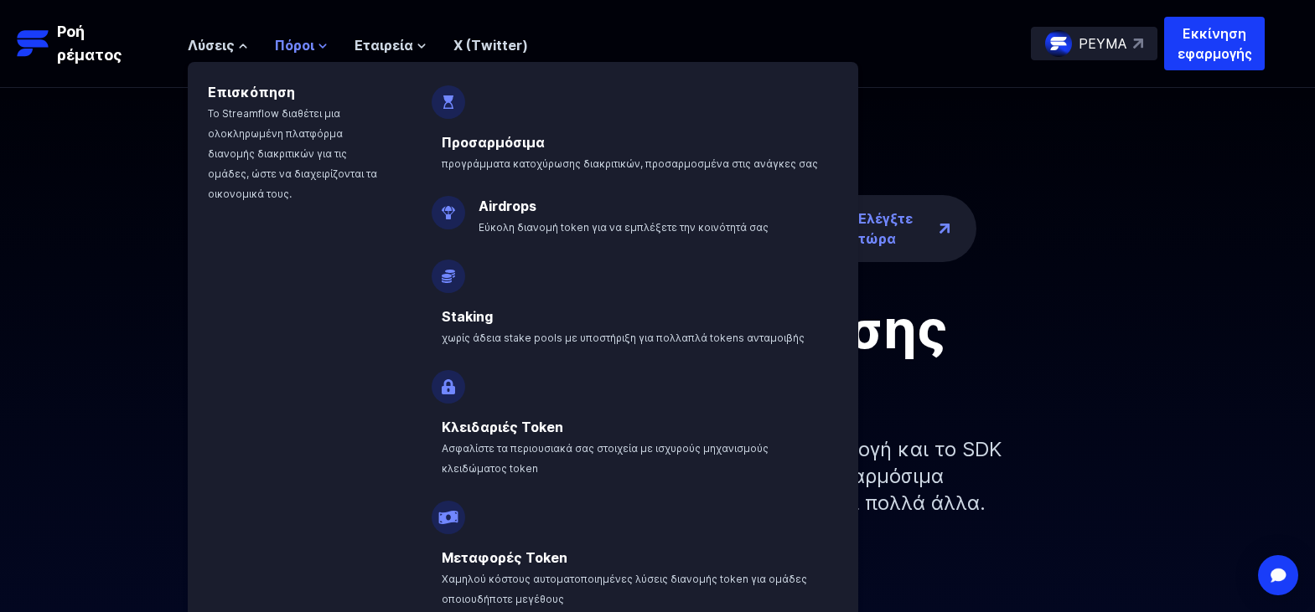 Image resolution: width=1315 pixels, height=612 pixels. What do you see at coordinates (493, 142) in the screenshot?
I see `a: Προσαρμόσιμα` at bounding box center [493, 142].